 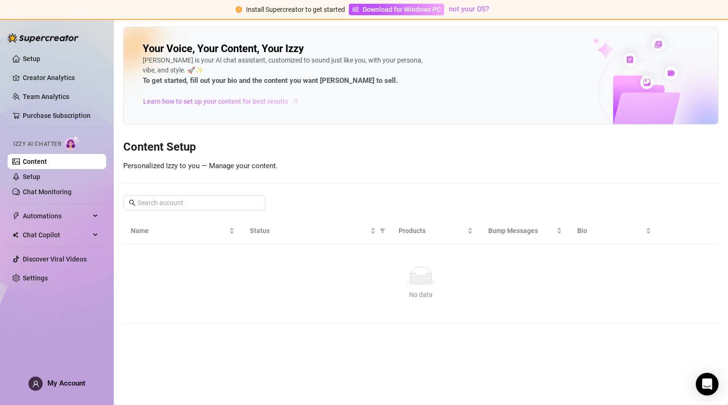 I want to click on th: Bio, so click(x=614, y=231).